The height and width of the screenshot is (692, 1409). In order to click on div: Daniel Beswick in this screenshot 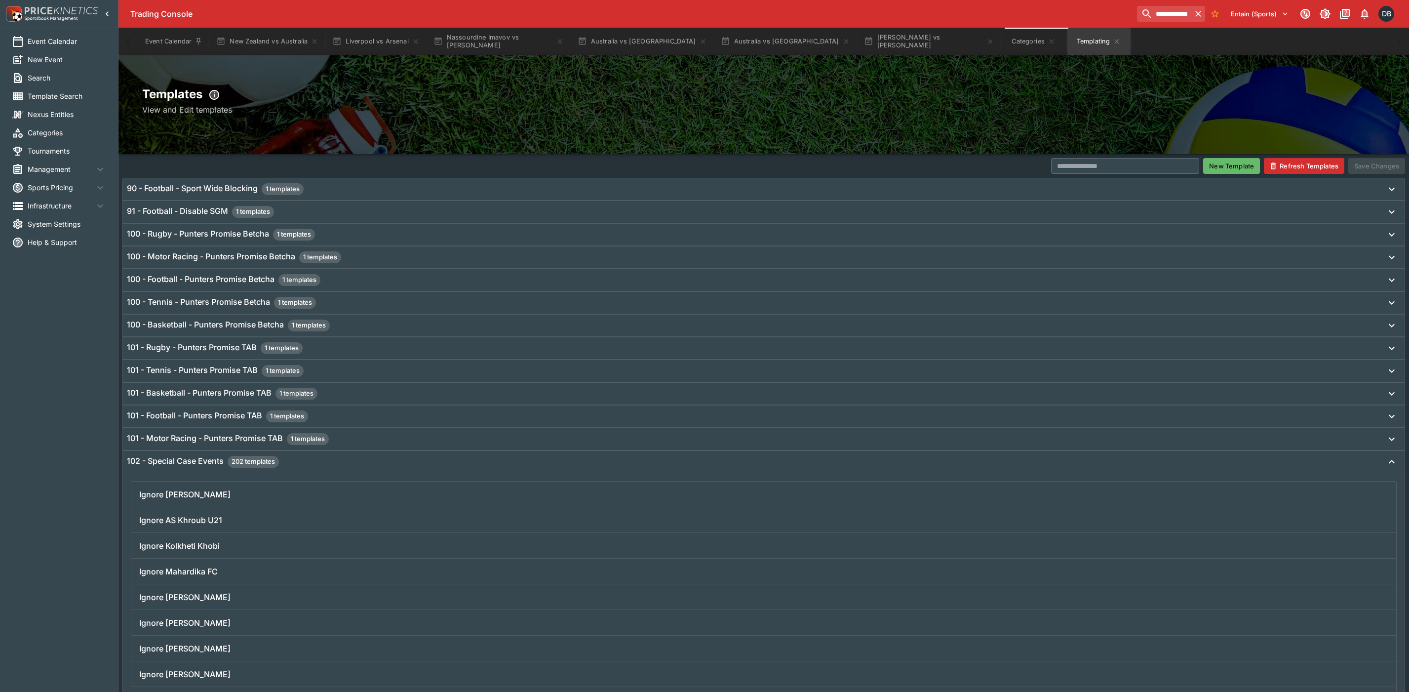, I will do `click(1387, 14)`.